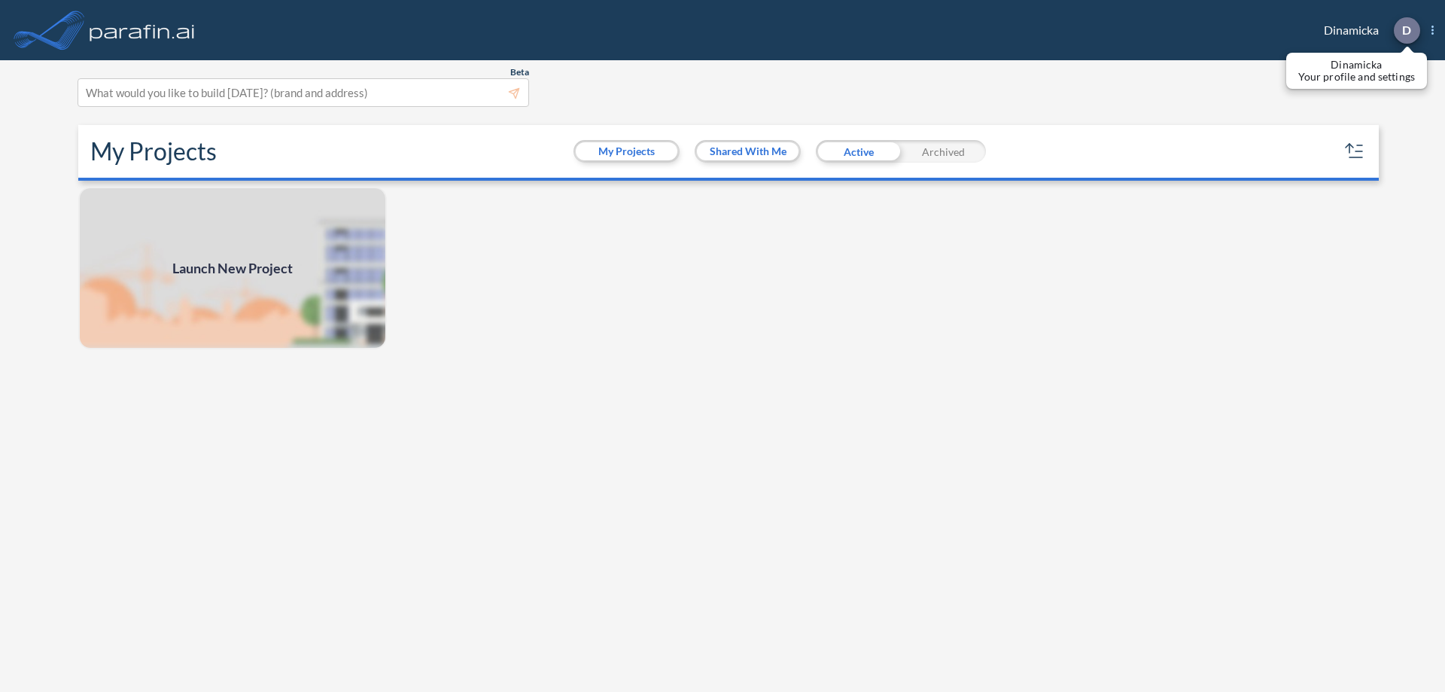 The height and width of the screenshot is (692, 1445). I want to click on p: D, so click(1407, 30).